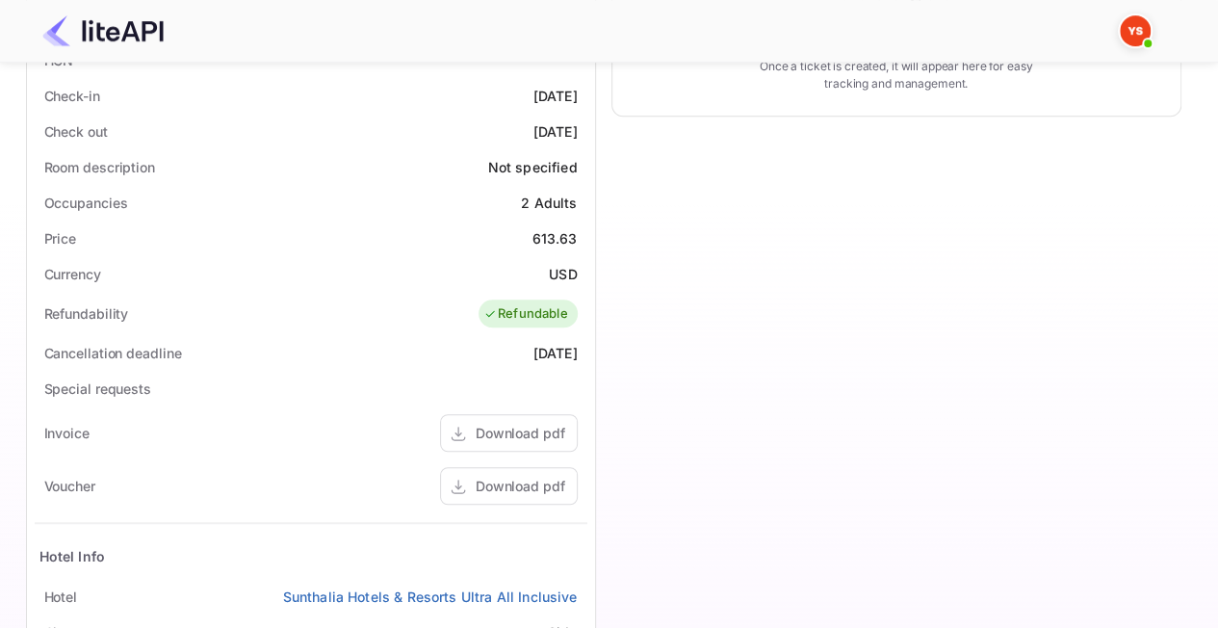 The image size is (1218, 628). Describe the element at coordinates (103, 31) in the screenshot. I see `img: LiteAPI Logo` at that location.